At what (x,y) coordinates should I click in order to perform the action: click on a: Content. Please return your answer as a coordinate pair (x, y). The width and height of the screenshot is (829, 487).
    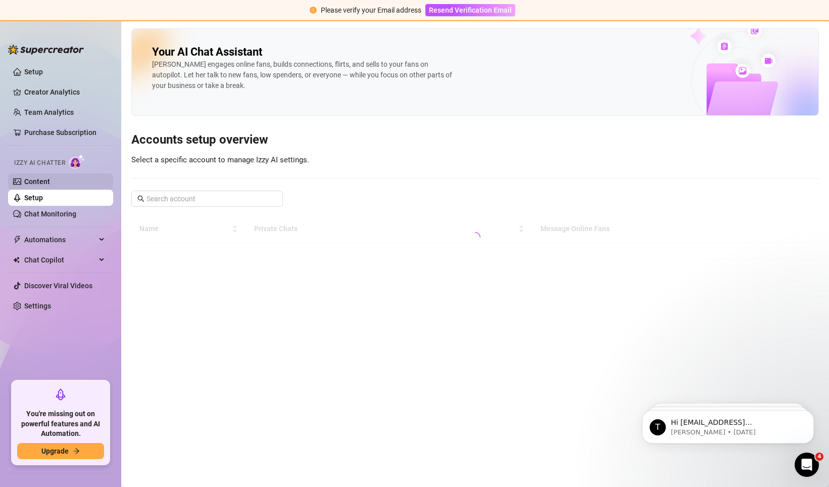
    Looking at the image, I should click on (37, 181).